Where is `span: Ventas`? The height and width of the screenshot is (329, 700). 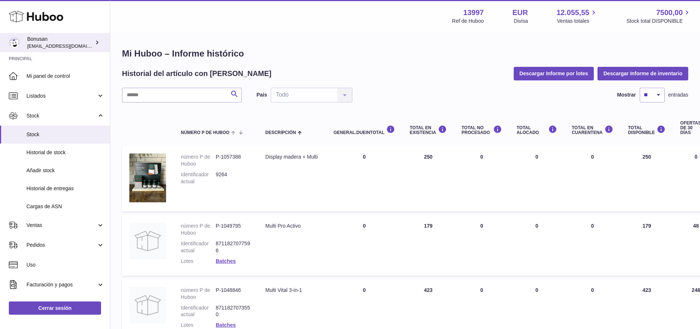
span: Ventas is located at coordinates (61, 225).